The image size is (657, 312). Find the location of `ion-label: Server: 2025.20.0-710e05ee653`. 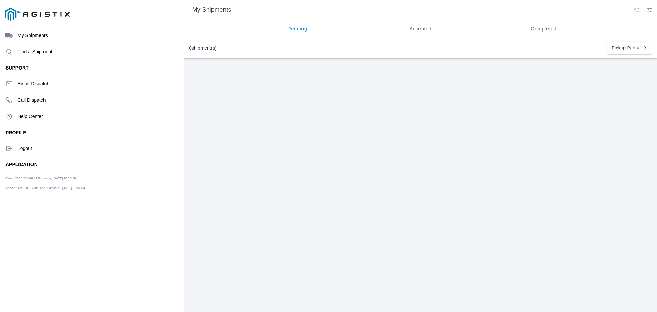

ion-label: Server: 2025.20.0-710e05ee653 is located at coordinates (70, 189).